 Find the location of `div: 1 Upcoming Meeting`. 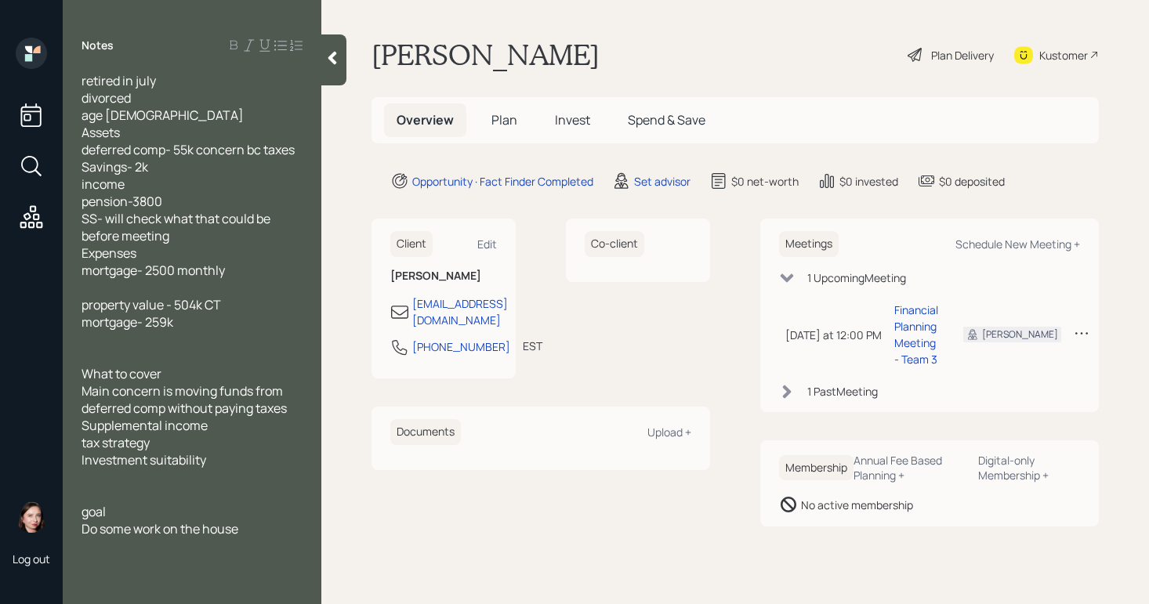

div: 1 Upcoming Meeting is located at coordinates (856, 277).